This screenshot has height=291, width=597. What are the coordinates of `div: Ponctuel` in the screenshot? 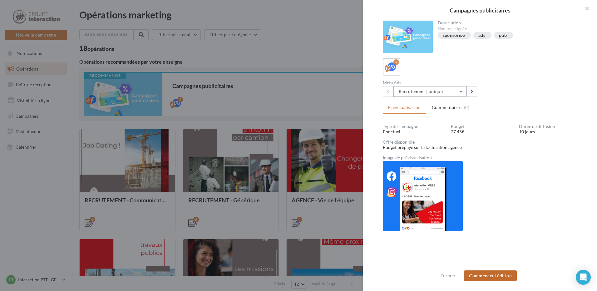 It's located at (415, 132).